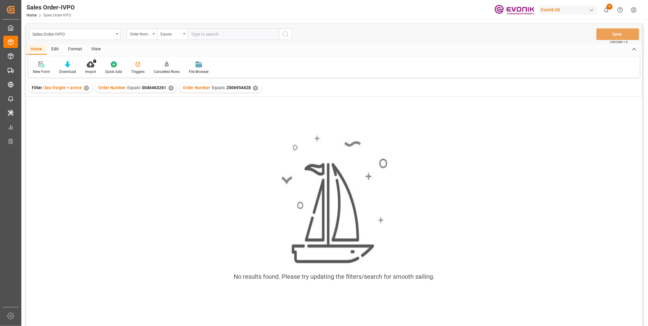 This screenshot has width=648, height=326. Describe the element at coordinates (63, 88) in the screenshot. I see `span: Sea freight + active` at that location.